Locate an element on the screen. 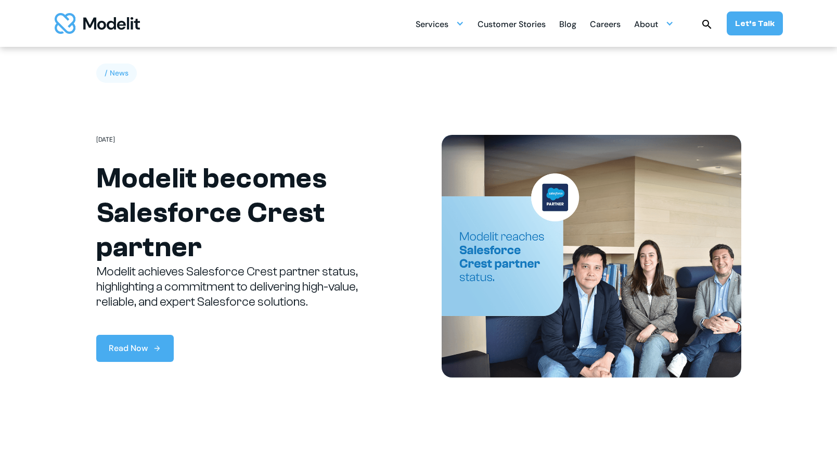 The width and height of the screenshot is (837, 452). img: arrow right is located at coordinates (157, 348).